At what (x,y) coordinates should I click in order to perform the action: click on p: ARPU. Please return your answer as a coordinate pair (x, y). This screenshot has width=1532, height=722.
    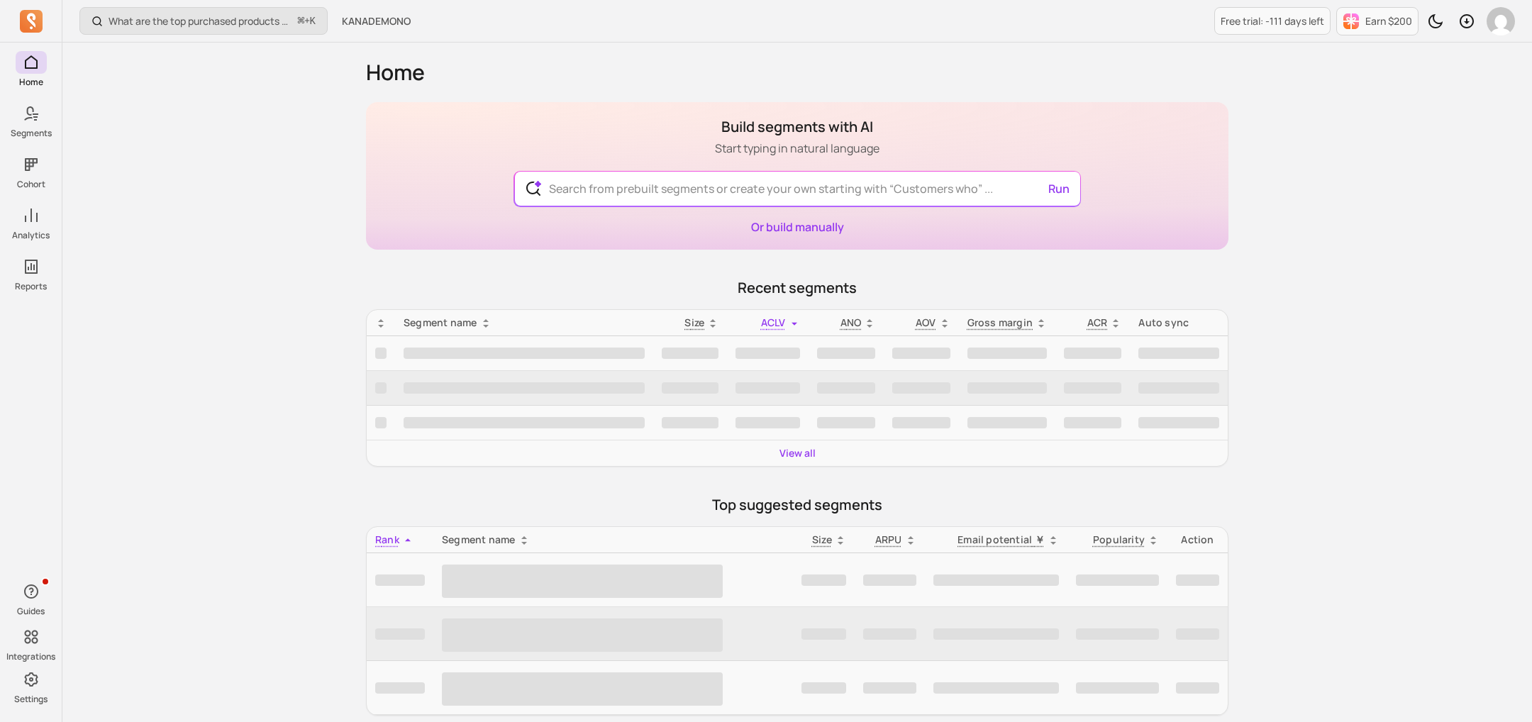
    Looking at the image, I should click on (889, 540).